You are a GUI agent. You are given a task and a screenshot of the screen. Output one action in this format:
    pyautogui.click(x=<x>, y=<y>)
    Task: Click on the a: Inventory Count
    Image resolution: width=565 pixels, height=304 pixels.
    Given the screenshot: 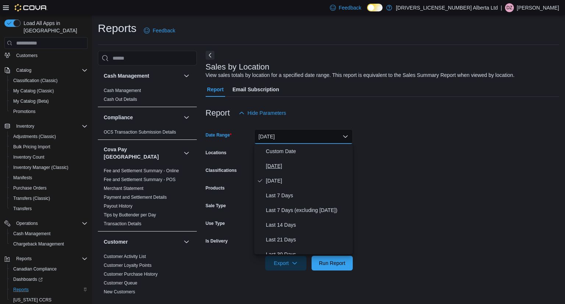 What is the action you would take?
    pyautogui.click(x=29, y=157)
    